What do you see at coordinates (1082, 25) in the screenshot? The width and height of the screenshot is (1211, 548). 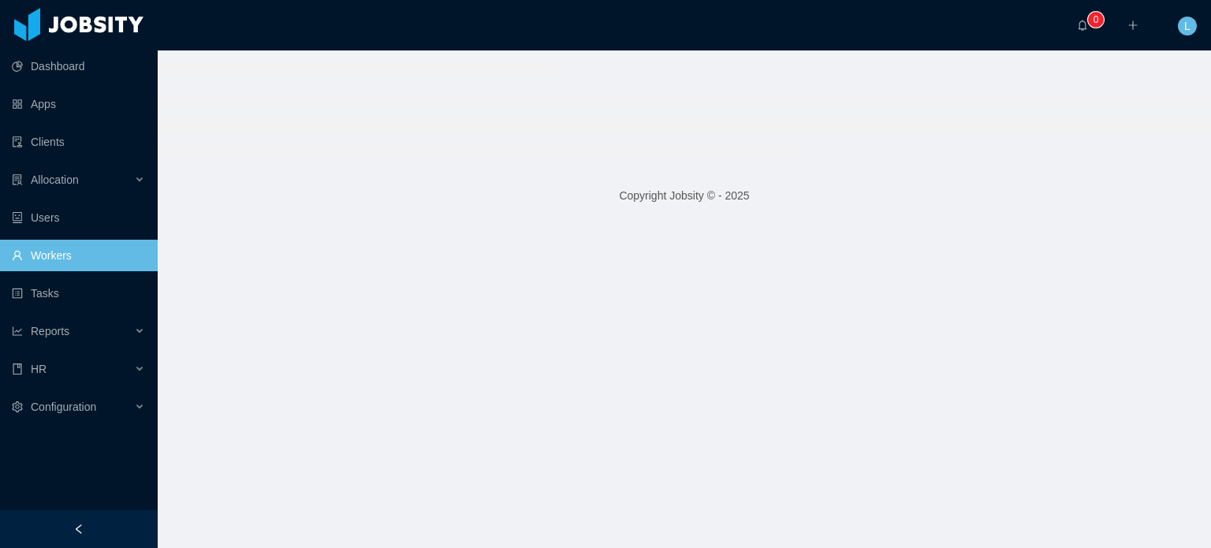 I see `i: icon: bell` at bounding box center [1082, 25].